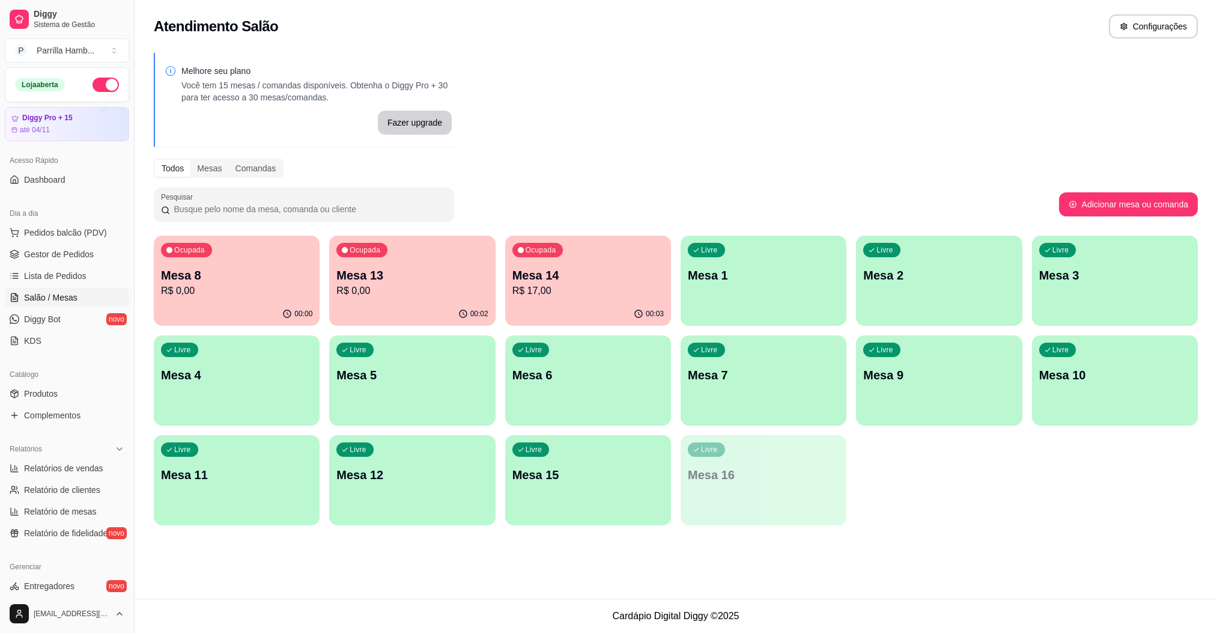 Image resolution: width=1217 pixels, height=633 pixels. Describe the element at coordinates (415, 123) in the screenshot. I see `button: Fazer upgrade` at that location.